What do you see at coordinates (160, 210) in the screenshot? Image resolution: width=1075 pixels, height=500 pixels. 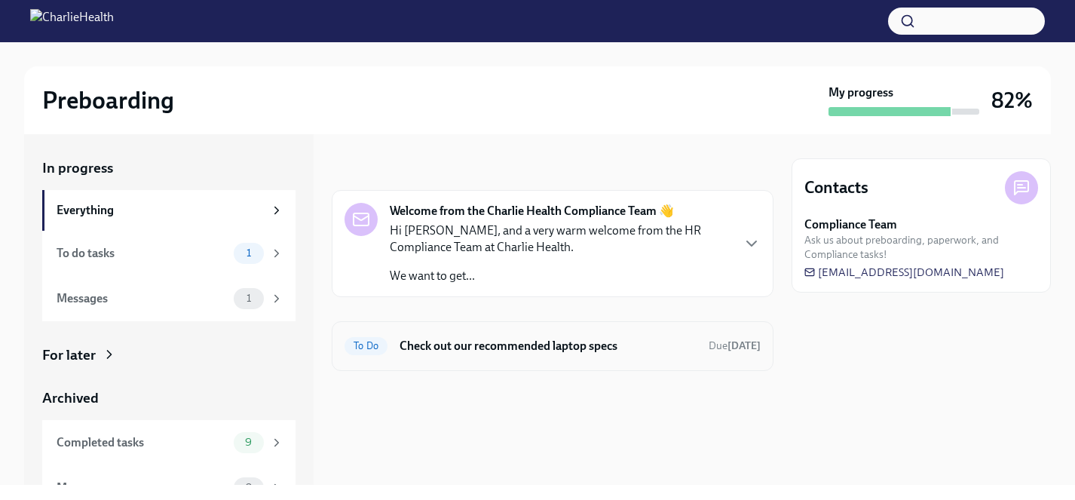 I see `div: Everything` at bounding box center [160, 210].